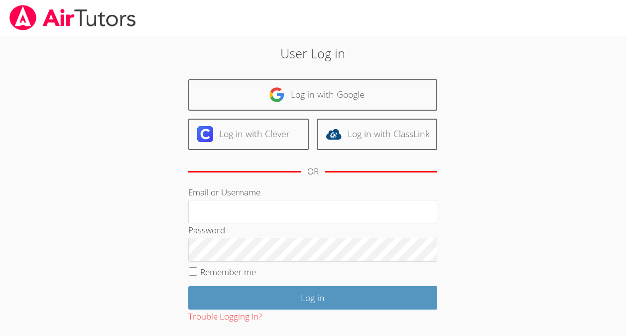 This screenshot has height=336, width=626. What do you see at coordinates (313, 95) in the screenshot?
I see `a: Log in with Google` at bounding box center [313, 95].